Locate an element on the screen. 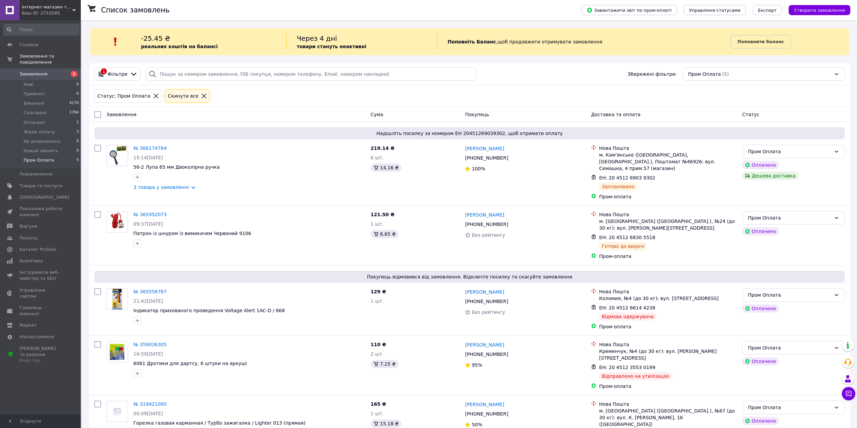  a: № 365558787 is located at coordinates (150, 292).